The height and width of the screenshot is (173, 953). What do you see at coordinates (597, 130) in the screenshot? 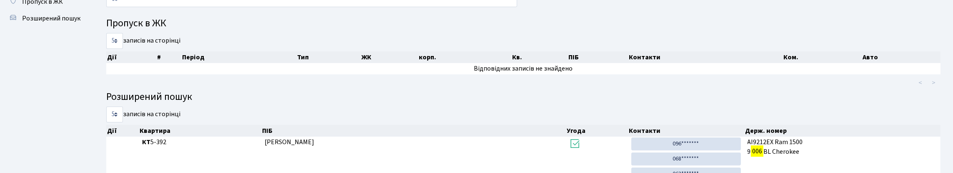
I see `th: Угода` at bounding box center [597, 130].